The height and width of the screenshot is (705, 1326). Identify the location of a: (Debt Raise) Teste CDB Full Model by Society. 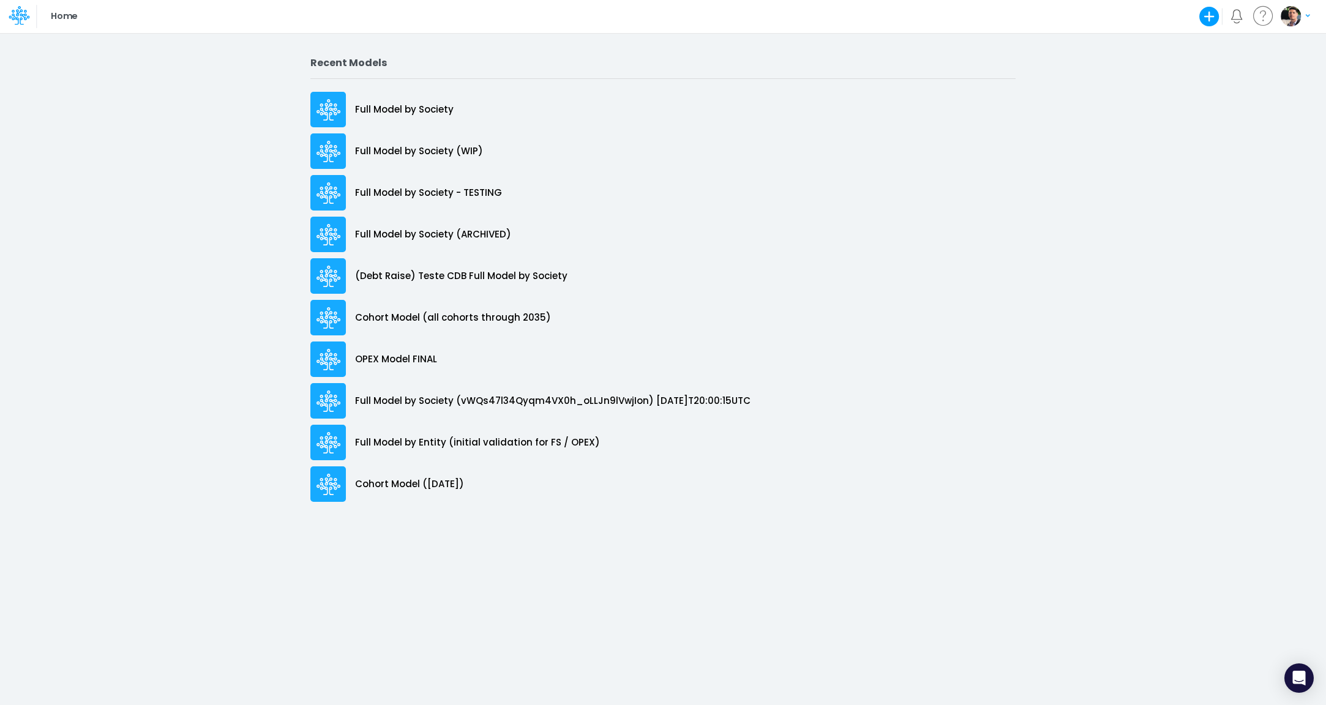
(663, 276).